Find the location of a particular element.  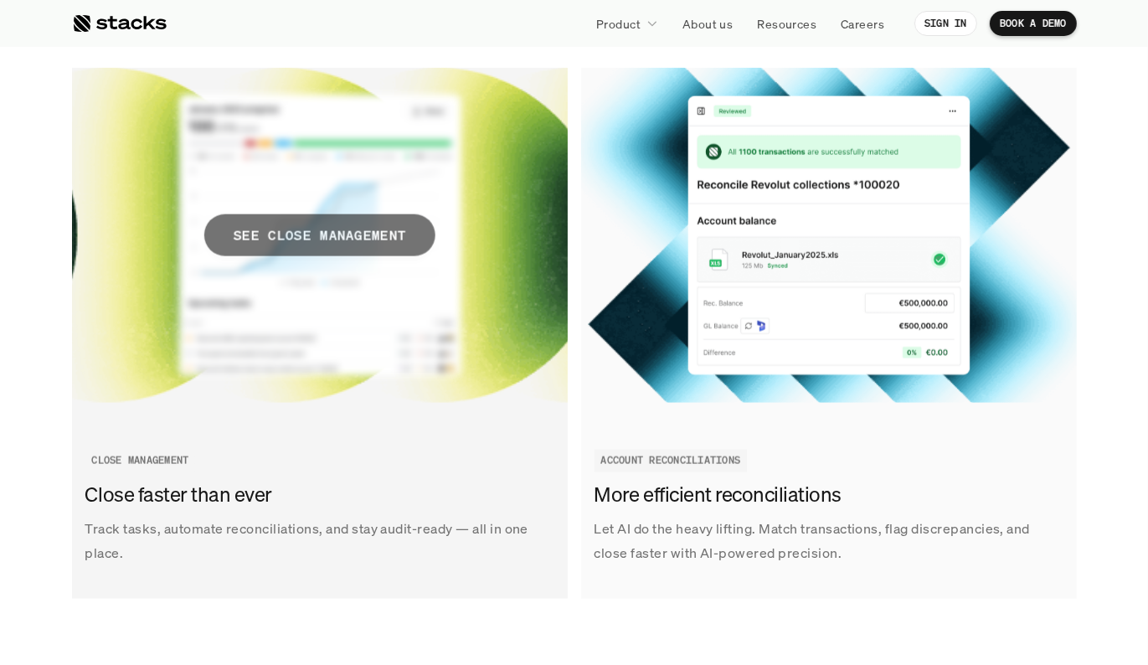

a: Resources is located at coordinates (786, 23).